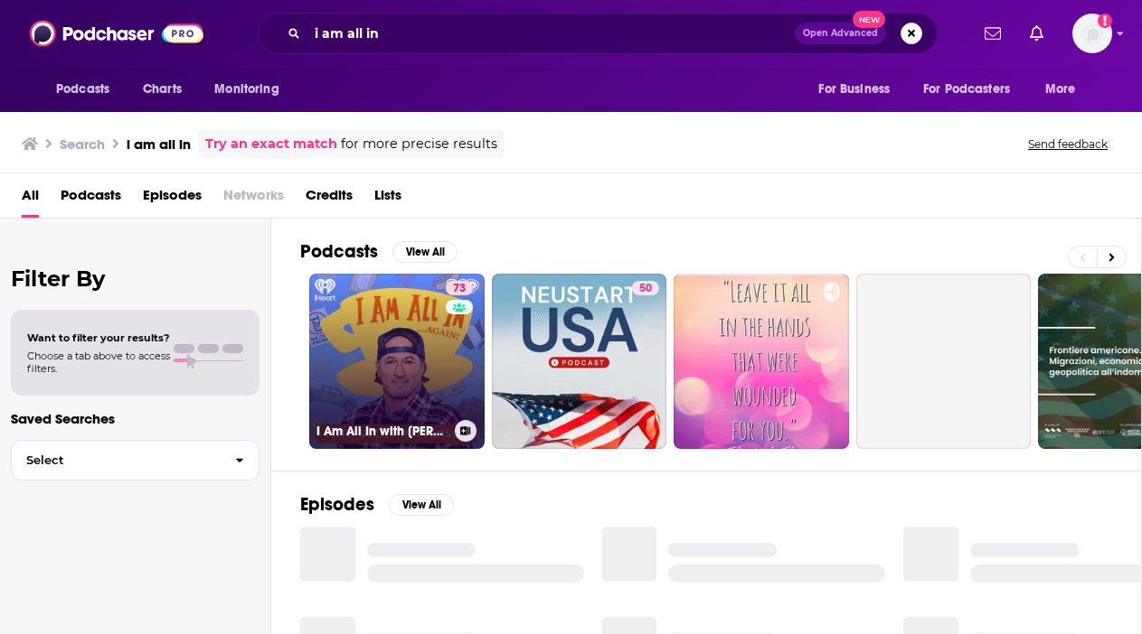 Image resolution: width=1142 pixels, height=634 pixels. I want to click on a: Charts, so click(162, 89).